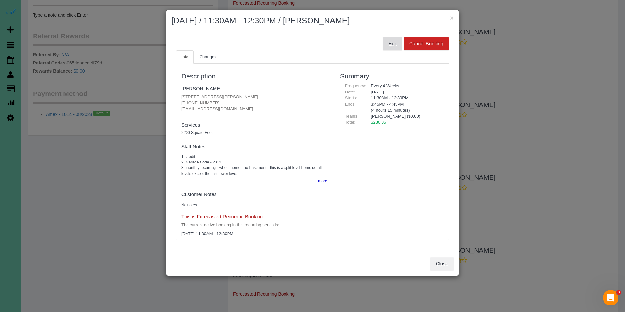 The height and width of the screenshot is (312, 625). I want to click on h4: Customer Notes, so click(256, 194).